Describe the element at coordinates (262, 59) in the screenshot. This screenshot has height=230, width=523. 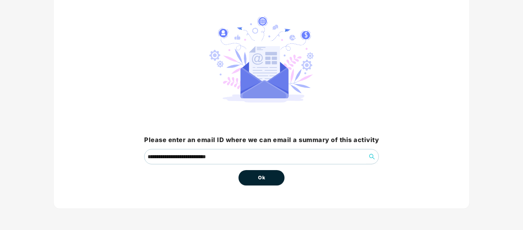
I see `img: svg+xml;base64,PHN2ZyB4bWxucz0iaHR0cDovL3d3dy53My5vcmcvMjAwMC9zdmciIHdpZHRoPSIyNzIuMjI0IiBoZWlnaH...` at that location.